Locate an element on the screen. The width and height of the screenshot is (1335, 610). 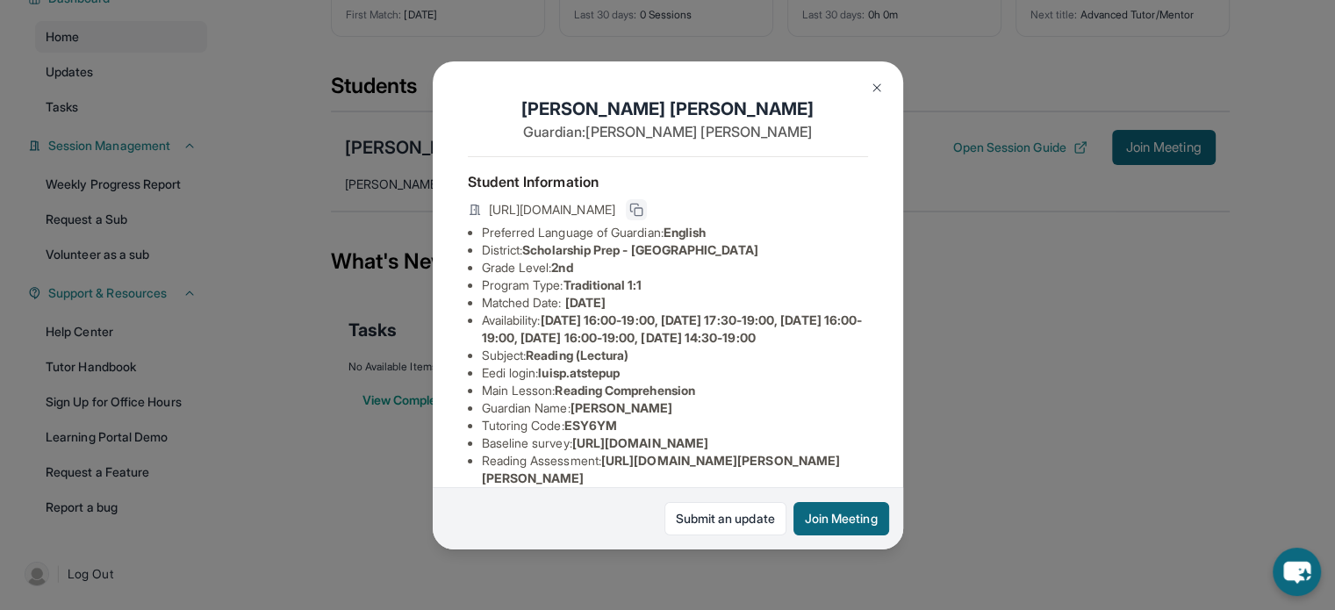
span: Reading (Lectura) is located at coordinates (577, 355).